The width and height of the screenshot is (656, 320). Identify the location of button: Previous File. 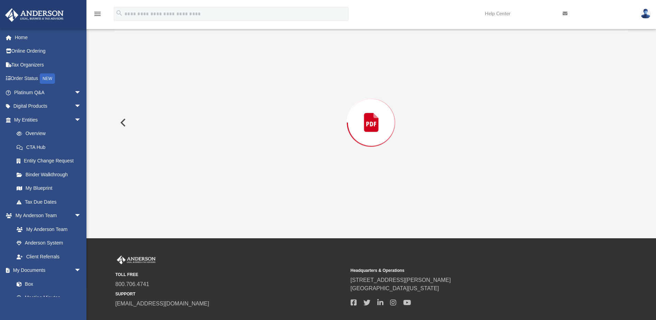
(123, 123).